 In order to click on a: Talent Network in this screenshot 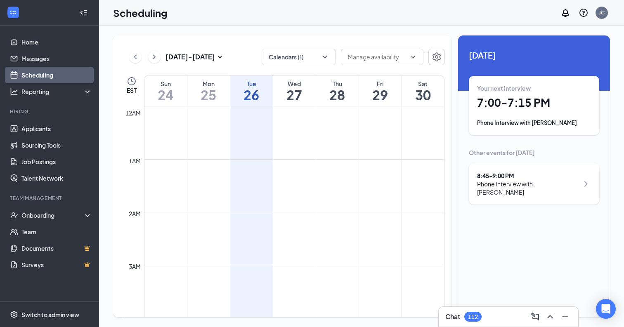, I will do `click(57, 178)`.